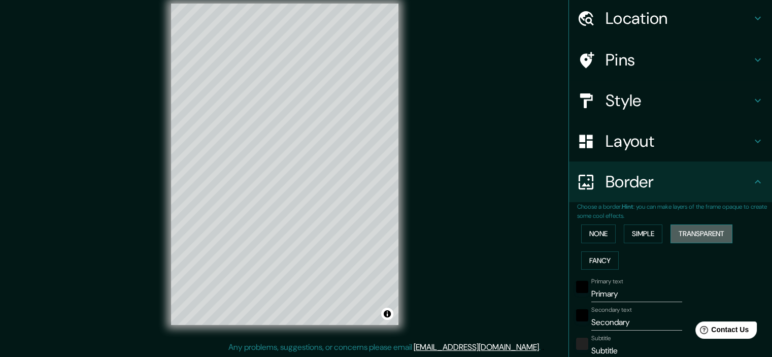 Image resolution: width=772 pixels, height=357 pixels. What do you see at coordinates (387, 314) in the screenshot?
I see `button: Toggle attribution` at bounding box center [387, 314].